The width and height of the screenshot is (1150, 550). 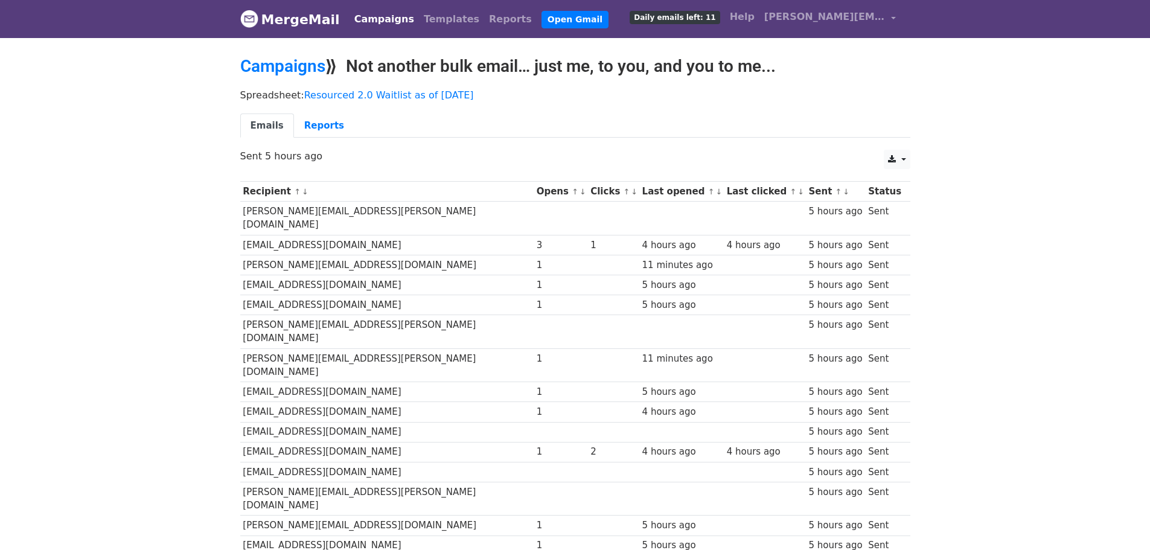 I want to click on th: Sent, so click(x=835, y=191).